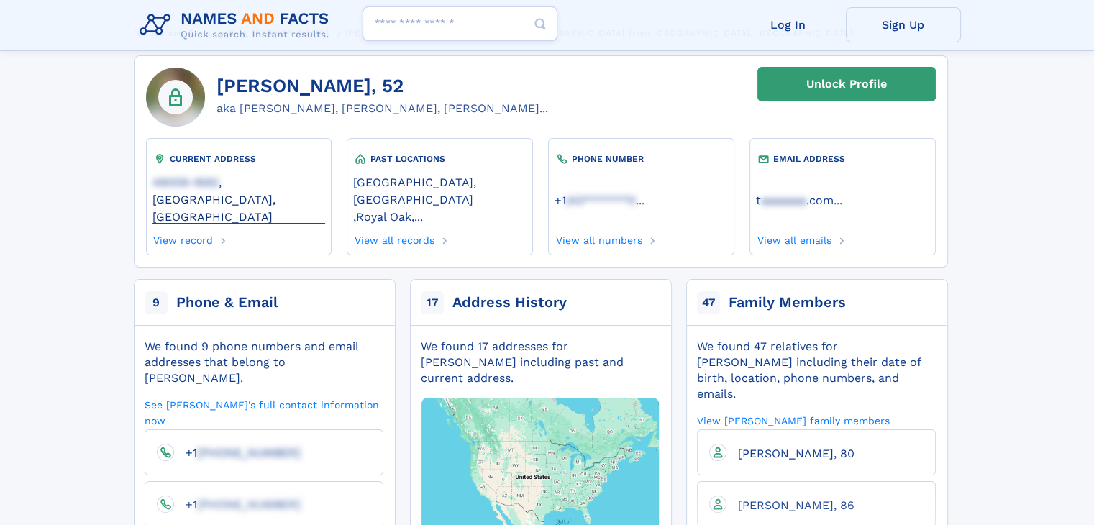 The width and height of the screenshot is (1094, 525). What do you see at coordinates (239, 159) in the screenshot?
I see `div: CURRENT ADDRESS` at bounding box center [239, 159].